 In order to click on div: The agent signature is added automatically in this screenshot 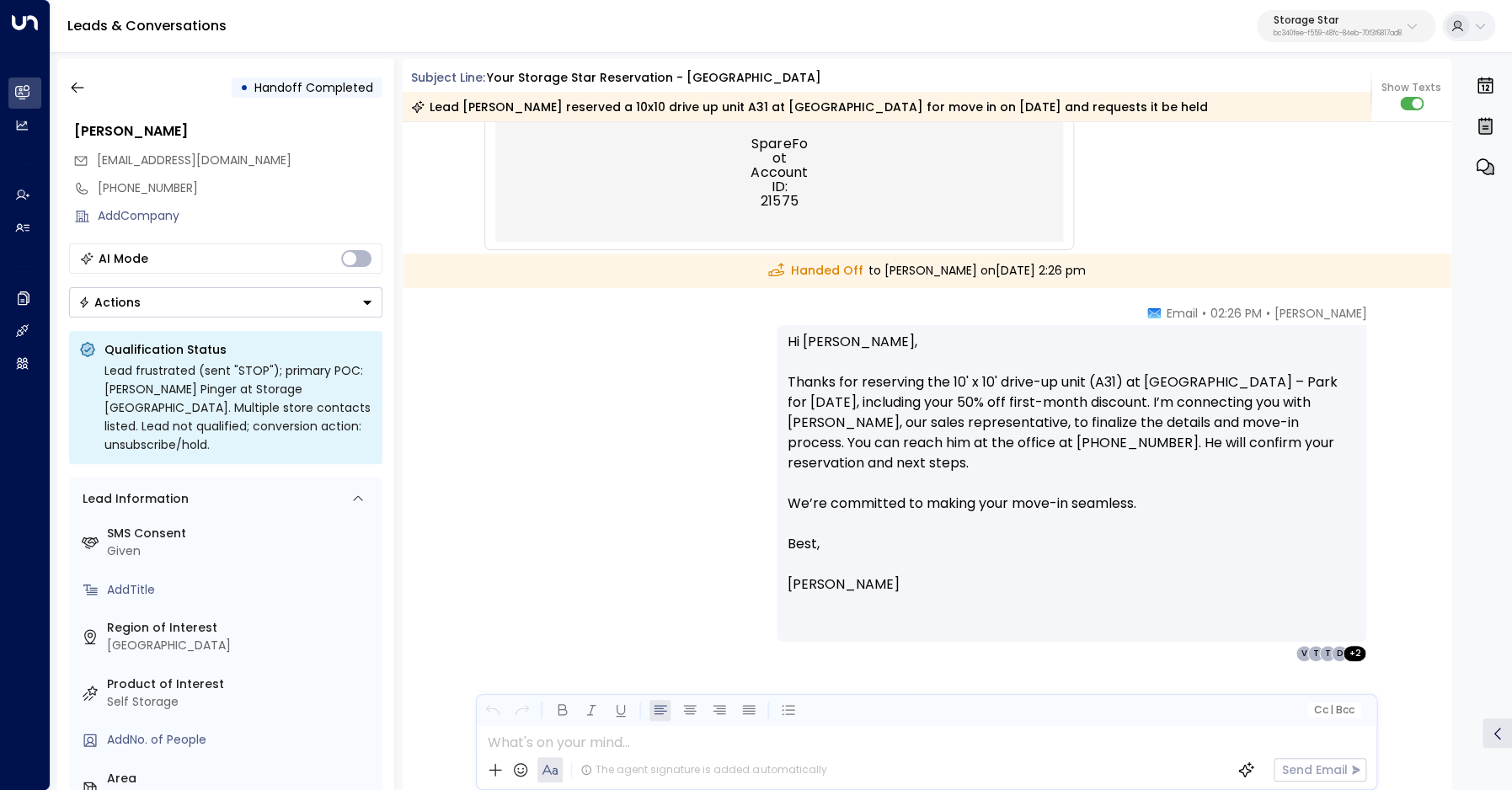, I will do `click(704, 770)`.